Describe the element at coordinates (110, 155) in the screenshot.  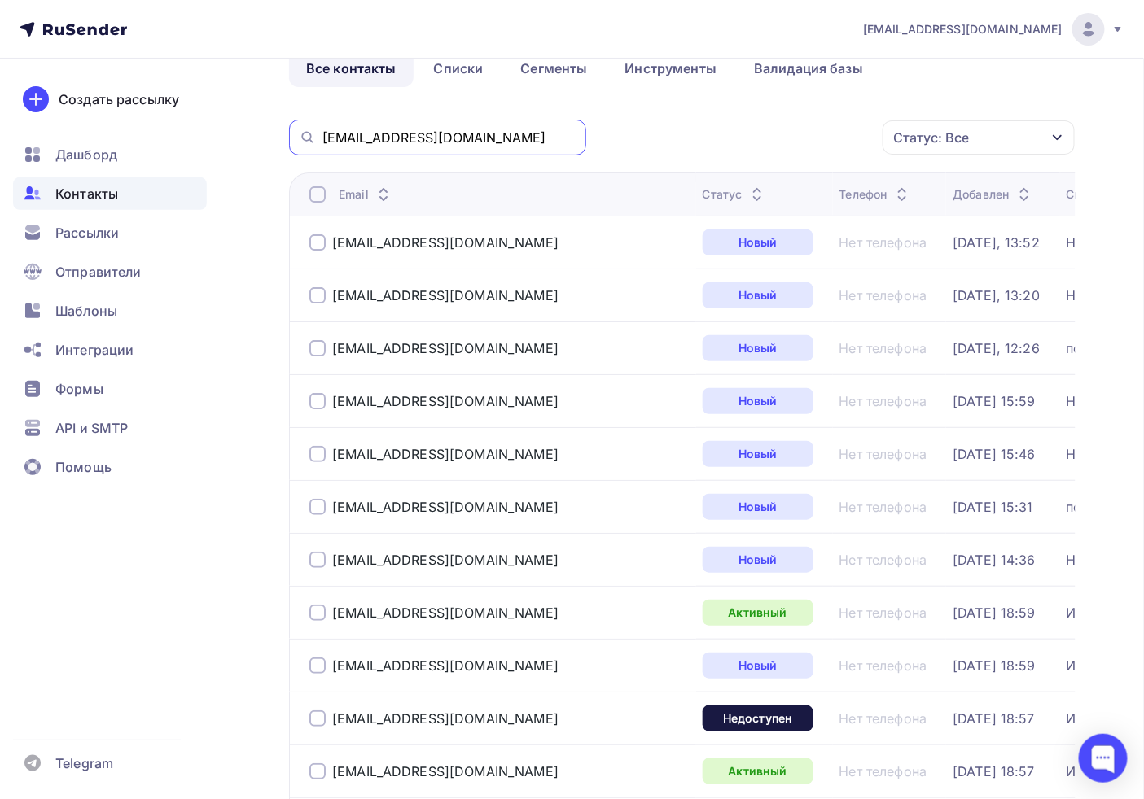
I see `a: Дашборд` at that location.